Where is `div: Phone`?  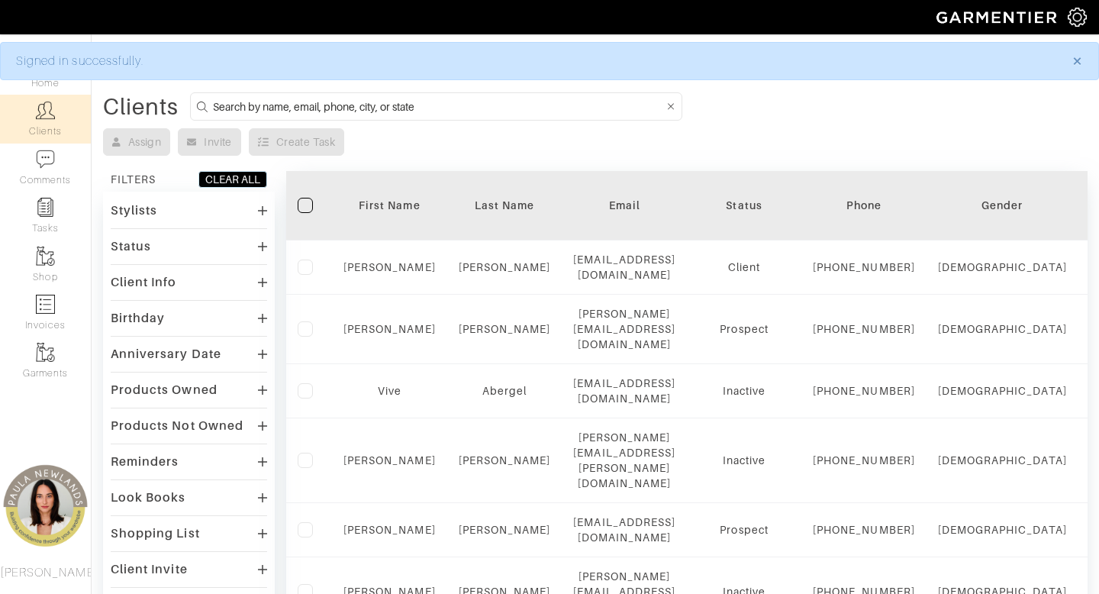
div: Phone is located at coordinates (864, 205).